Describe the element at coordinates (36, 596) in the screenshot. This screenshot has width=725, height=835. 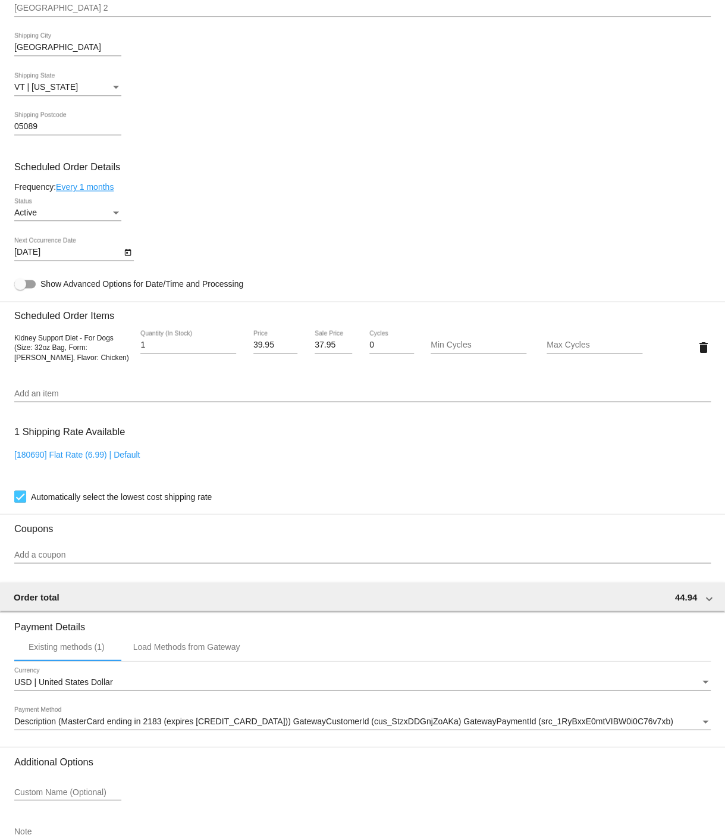
I see `span: Order total` at that location.